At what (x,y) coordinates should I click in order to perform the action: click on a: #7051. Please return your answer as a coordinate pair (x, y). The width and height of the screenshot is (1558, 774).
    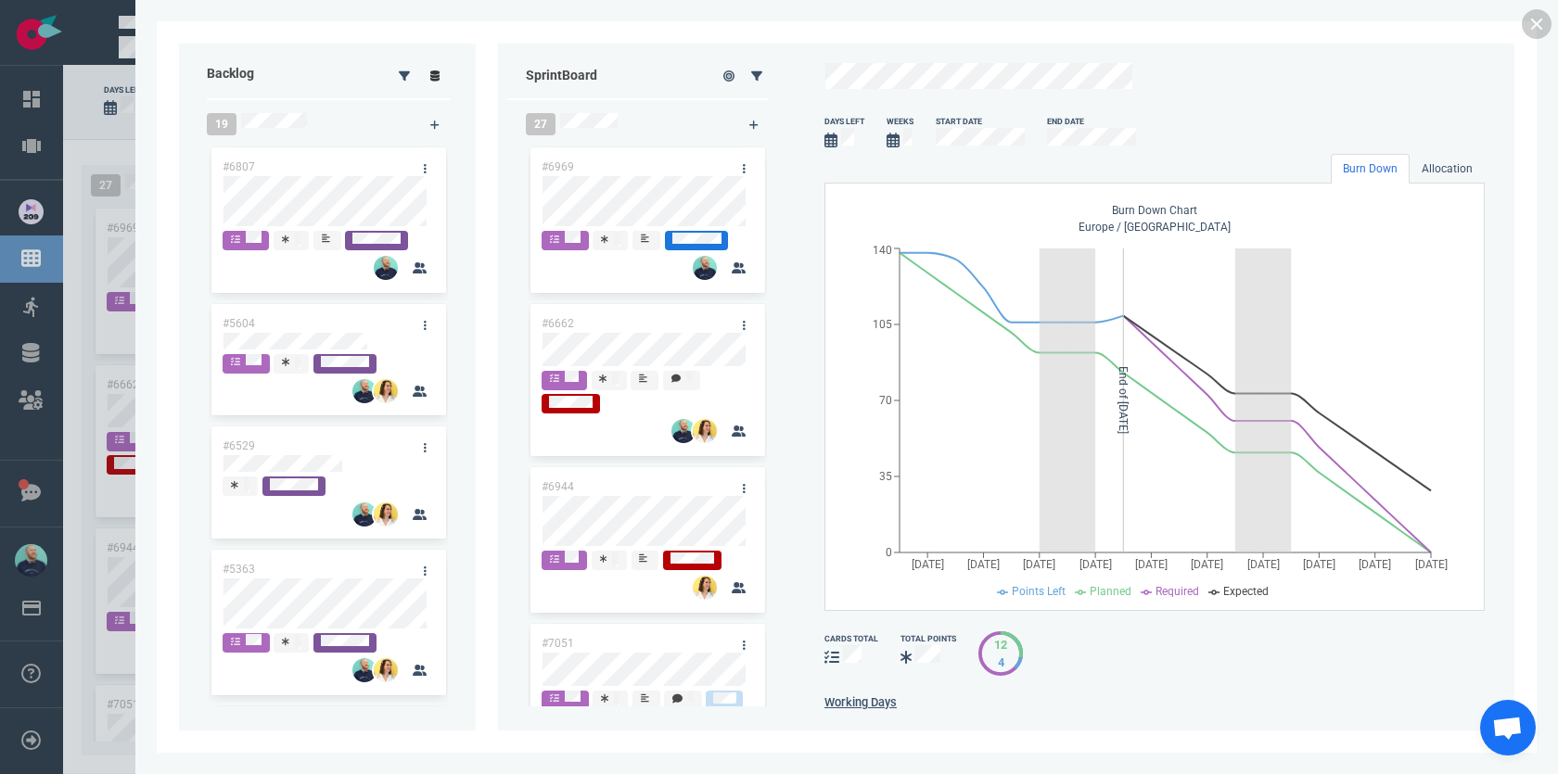
    Looking at the image, I should click on (557, 644).